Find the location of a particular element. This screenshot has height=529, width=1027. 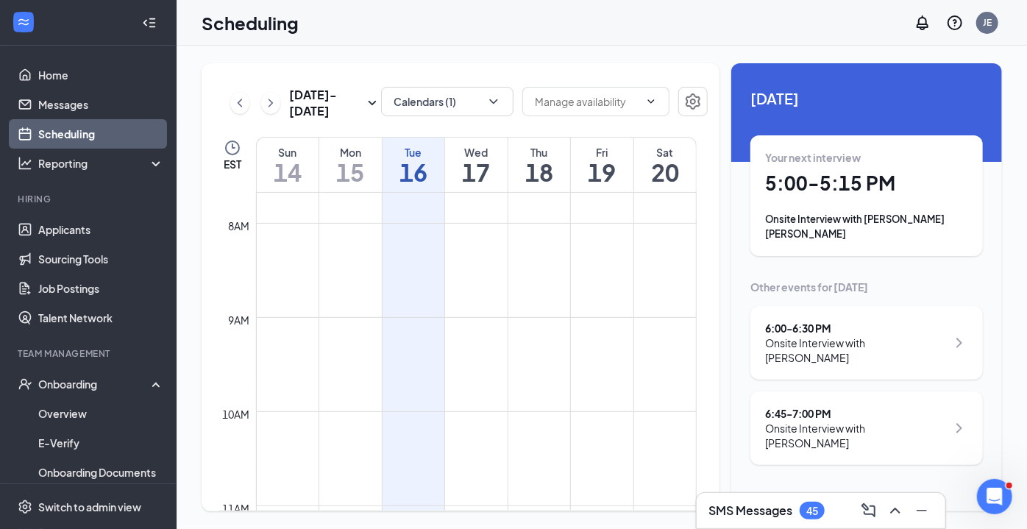

div: Your next interview is located at coordinates (867, 158).